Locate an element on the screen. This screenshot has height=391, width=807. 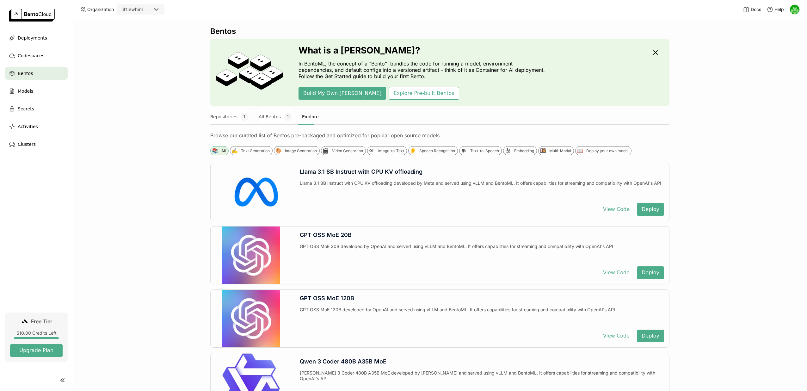
a: Codespaces is located at coordinates (36, 56).